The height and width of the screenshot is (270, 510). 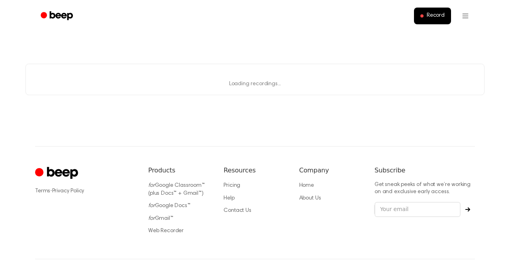 What do you see at coordinates (425, 189) in the screenshot?
I see `p: Get sneak peeks of what we’re working on and exclusive early access.` at bounding box center [425, 189].